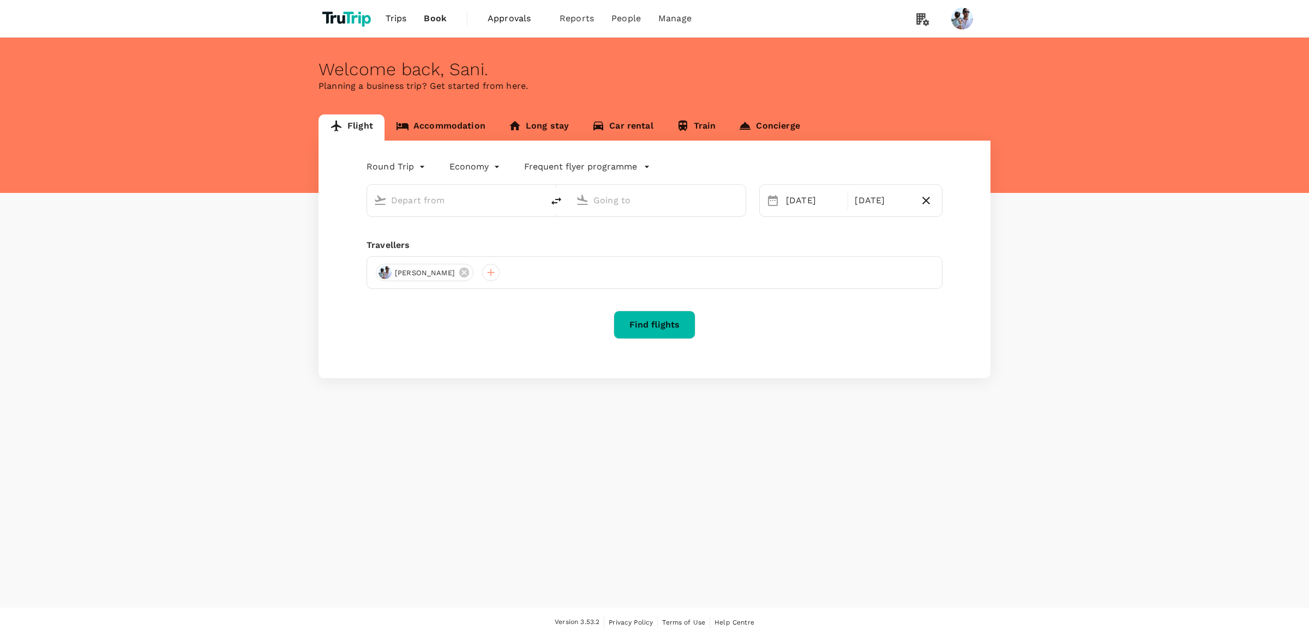  What do you see at coordinates (556, 201) in the screenshot?
I see `button: delete` at bounding box center [556, 201].